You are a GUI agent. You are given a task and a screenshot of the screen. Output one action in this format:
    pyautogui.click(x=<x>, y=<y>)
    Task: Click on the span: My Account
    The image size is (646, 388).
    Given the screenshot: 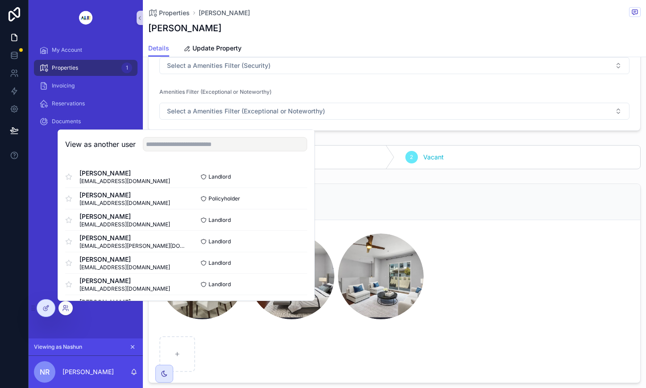 What is the action you would take?
    pyautogui.click(x=67, y=50)
    